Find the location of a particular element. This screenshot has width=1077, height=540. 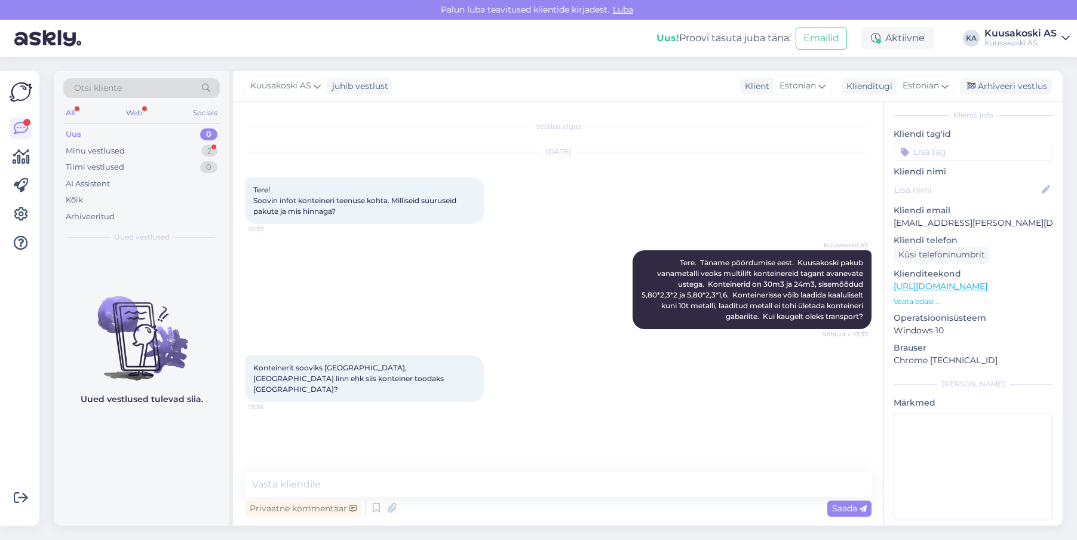

div: Uus is located at coordinates (74, 134).